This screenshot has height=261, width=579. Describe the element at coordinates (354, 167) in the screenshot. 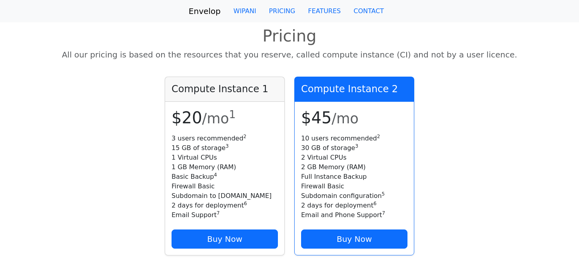

I see `li: 2 GB Memory (RAM)` at that location.